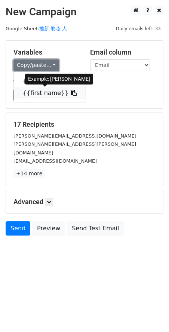  I want to click on a: +14 more, so click(29, 173).